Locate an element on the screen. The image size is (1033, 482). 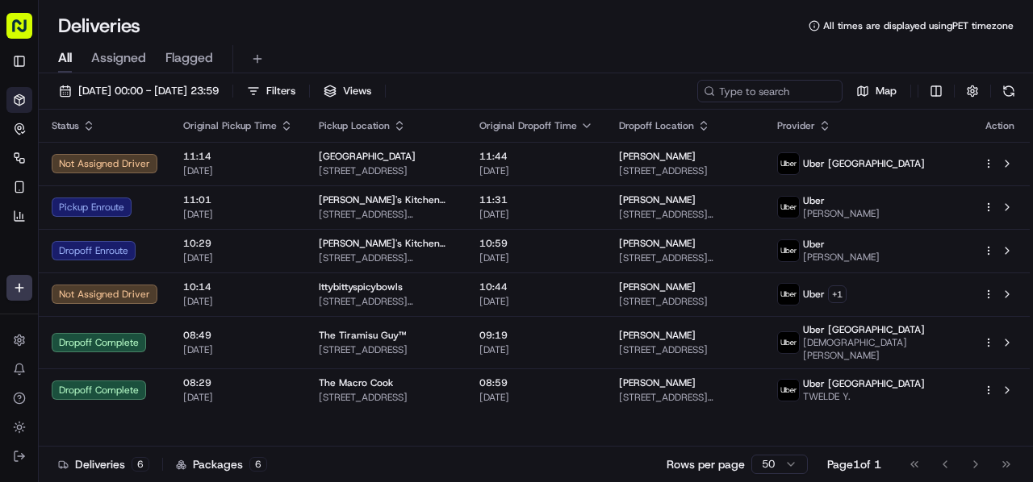
button: Views is located at coordinates (347, 91).